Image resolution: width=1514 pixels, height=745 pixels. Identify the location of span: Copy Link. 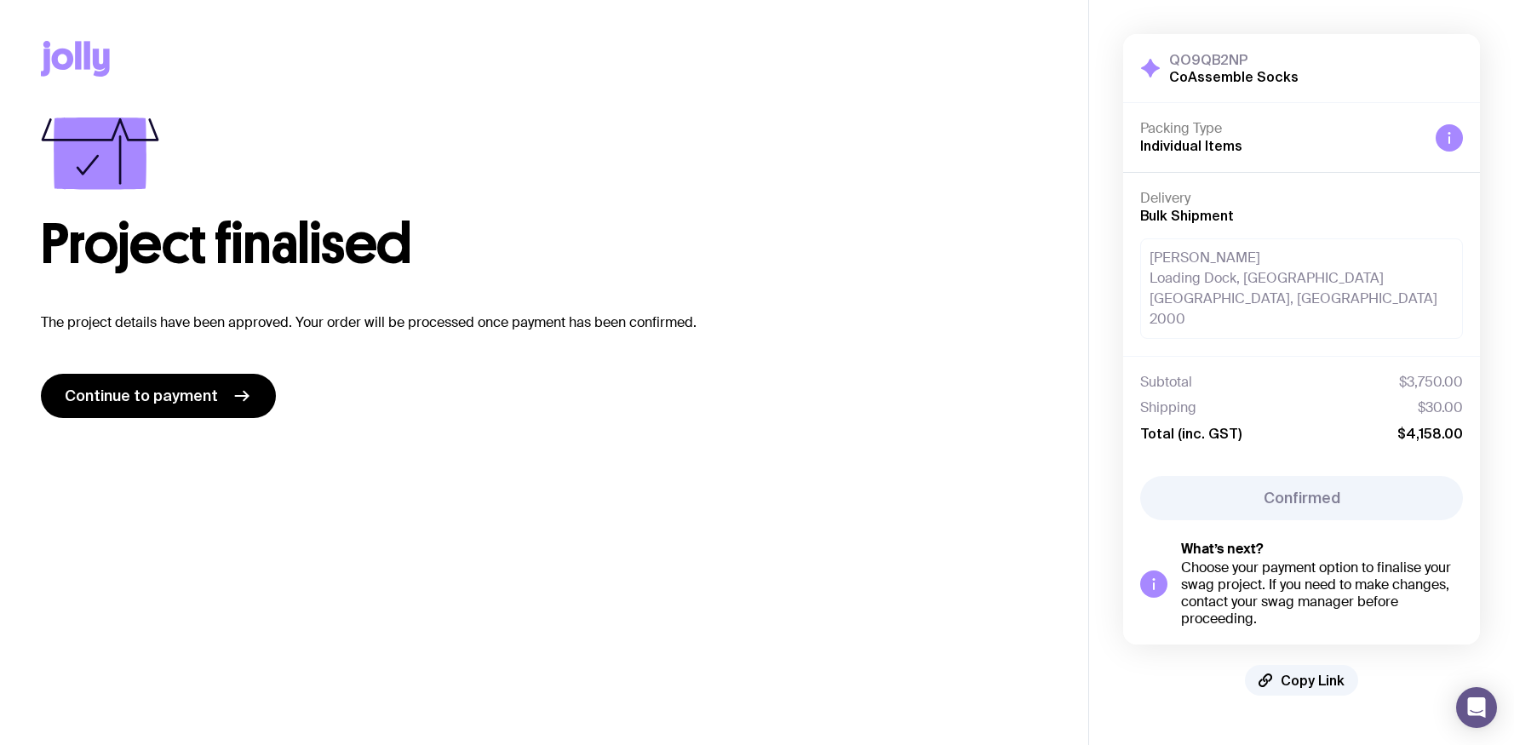
(1312, 680).